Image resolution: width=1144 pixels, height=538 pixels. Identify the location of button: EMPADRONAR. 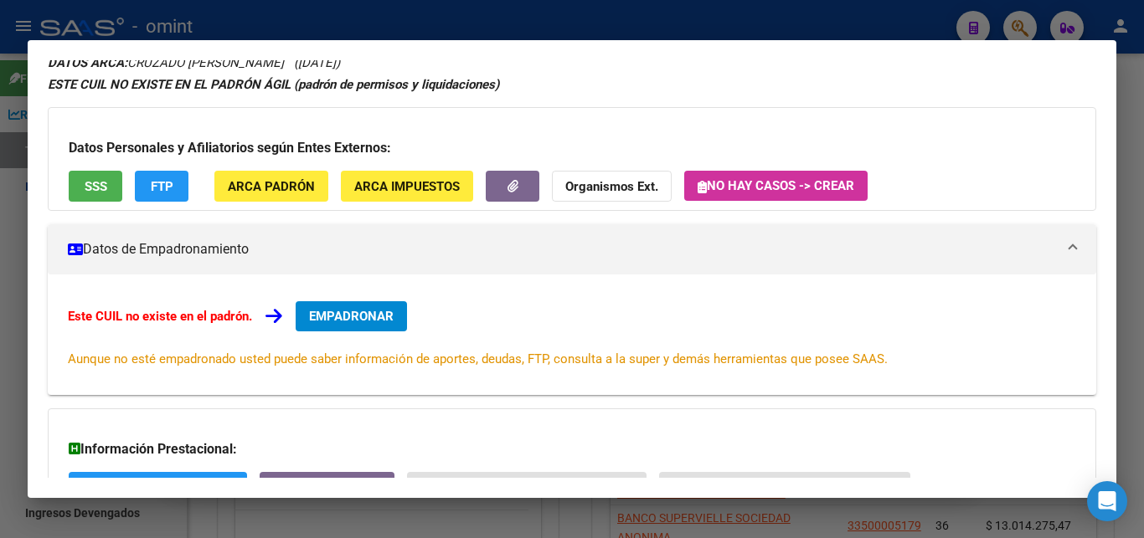
(351, 317).